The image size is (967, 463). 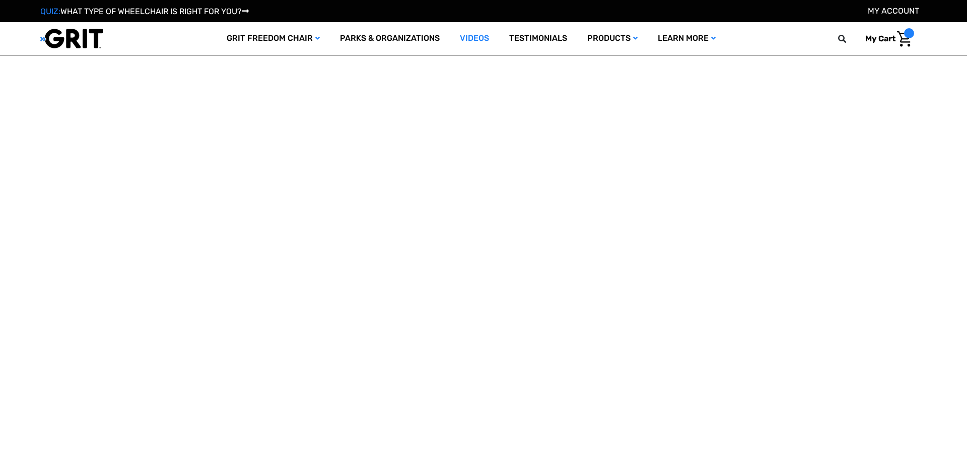 I want to click on span: QUIZ:, so click(x=50, y=11).